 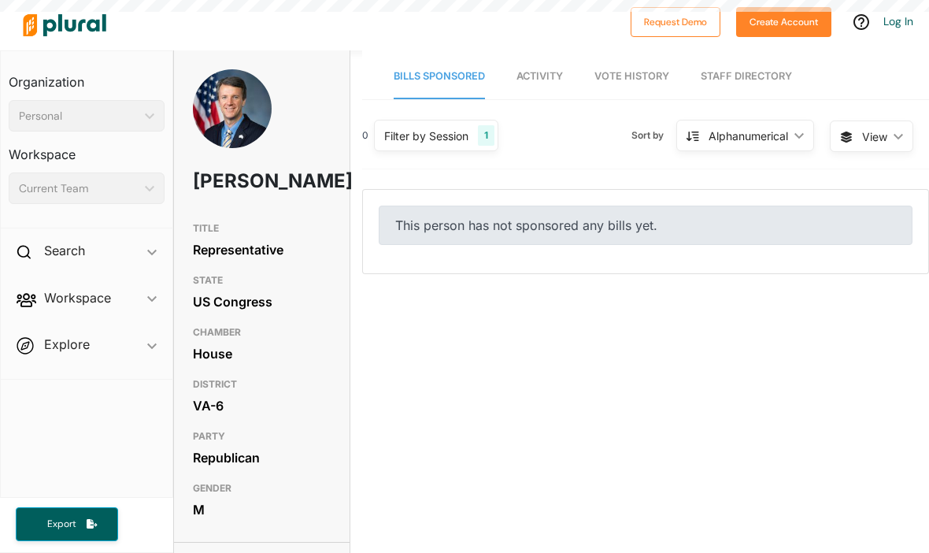 I want to click on button: Create Account, so click(x=783, y=22).